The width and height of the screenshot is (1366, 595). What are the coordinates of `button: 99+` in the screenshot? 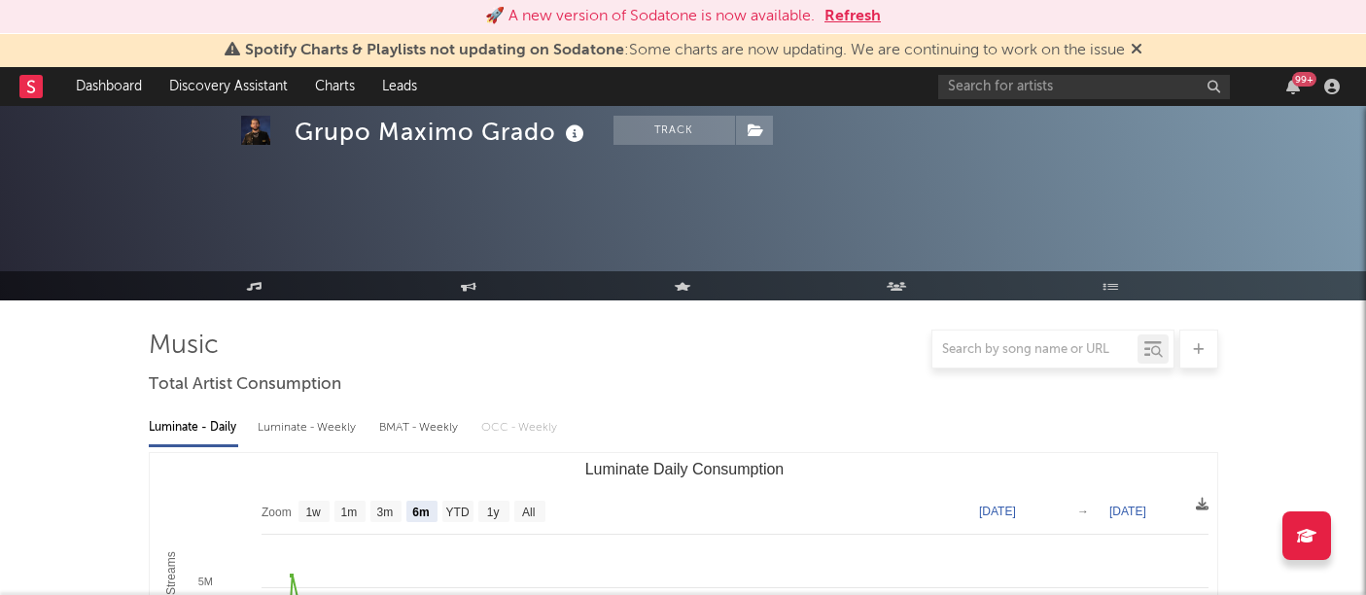 It's located at (1293, 87).